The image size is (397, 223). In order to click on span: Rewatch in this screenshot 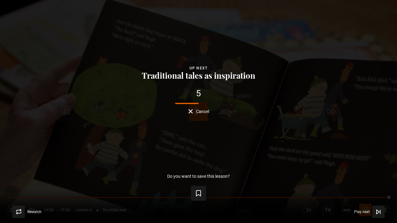, I will do `click(34, 212)`.